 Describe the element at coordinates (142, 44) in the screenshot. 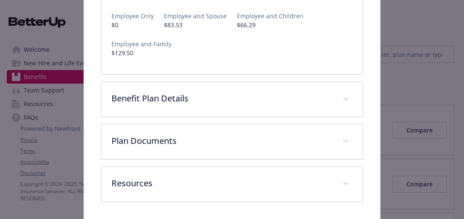

I see `p: Employee and Family` at that location.